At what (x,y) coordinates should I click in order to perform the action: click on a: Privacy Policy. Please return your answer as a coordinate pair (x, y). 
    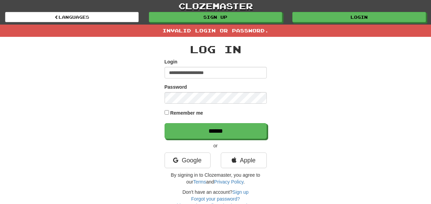
    Looking at the image, I should click on (228, 181).